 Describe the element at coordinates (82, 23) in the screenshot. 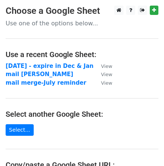

I see `p: Use one of the options below...` at that location.